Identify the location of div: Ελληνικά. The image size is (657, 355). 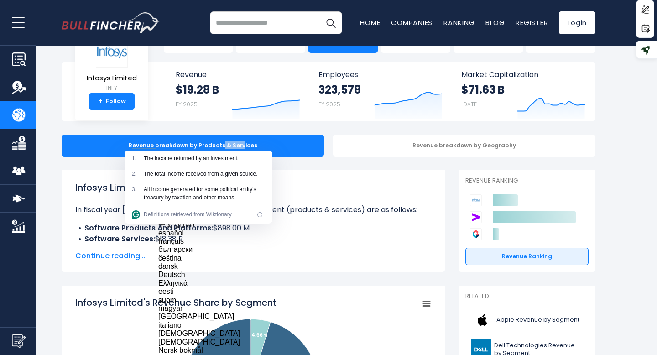
(216, 283).